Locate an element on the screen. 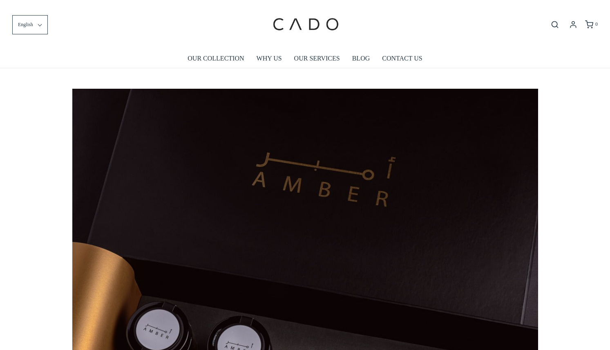 The image size is (610, 350). span: English is located at coordinates (25, 25).